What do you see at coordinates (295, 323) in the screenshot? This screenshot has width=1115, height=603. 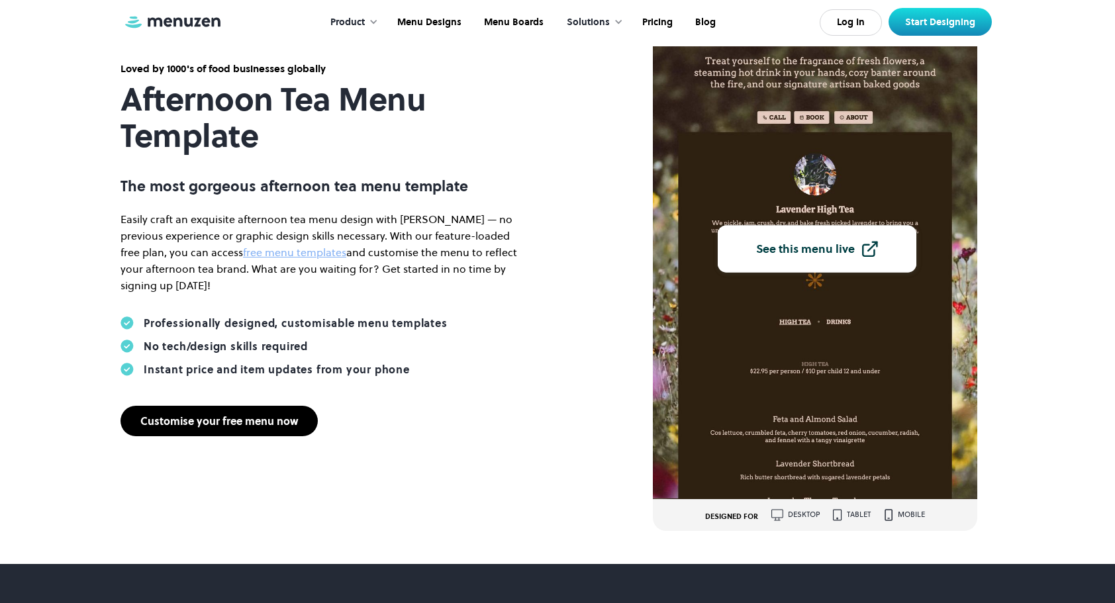 I see `div: Professionally designed, customisable menu templates` at bounding box center [295, 323].